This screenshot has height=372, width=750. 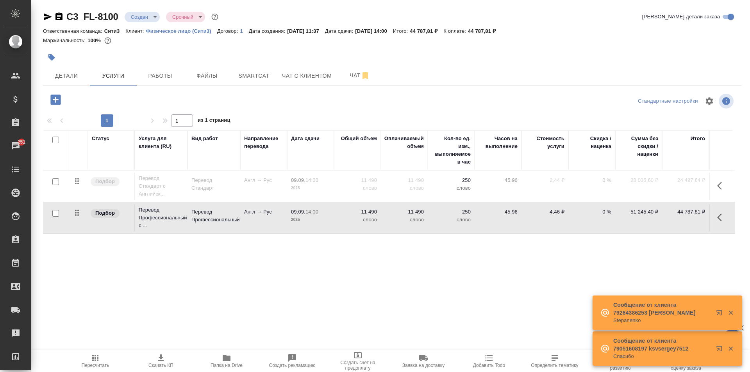 What do you see at coordinates (95, 361) in the screenshot?
I see `button: Пересчитать` at bounding box center [95, 361].